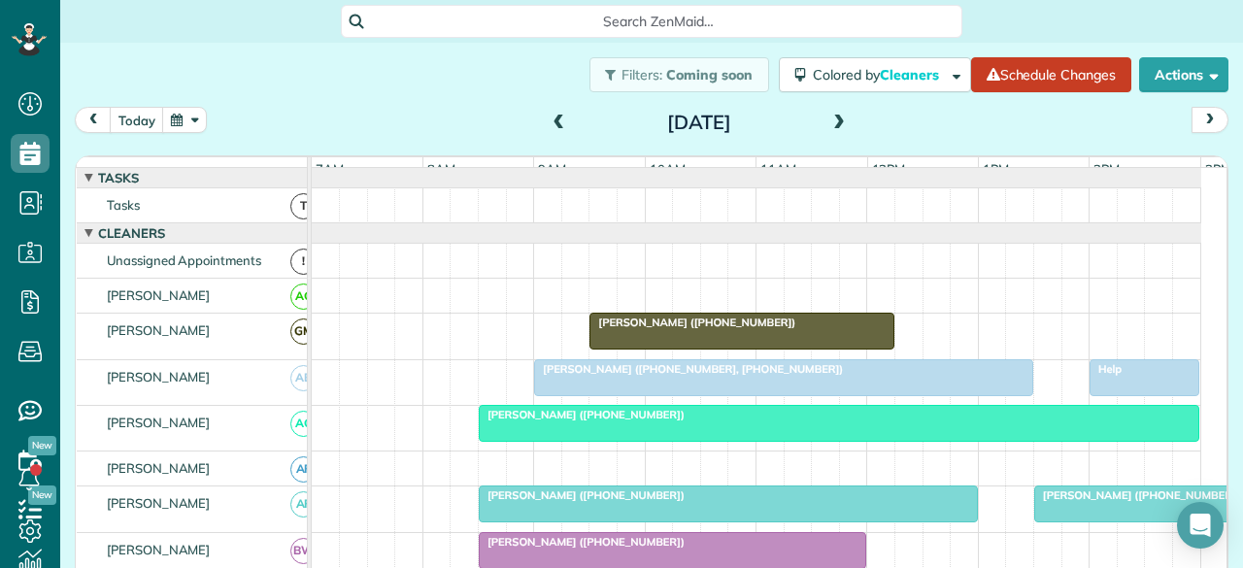 This screenshot has width=1243, height=568. I want to click on span: Coming soon, so click(710, 75).